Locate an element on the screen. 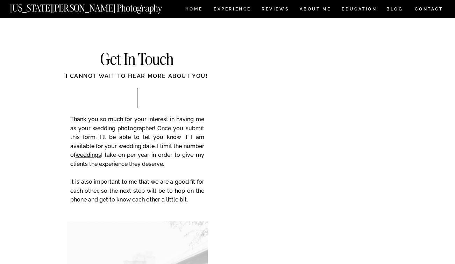  a: weddings is located at coordinates (88, 155).